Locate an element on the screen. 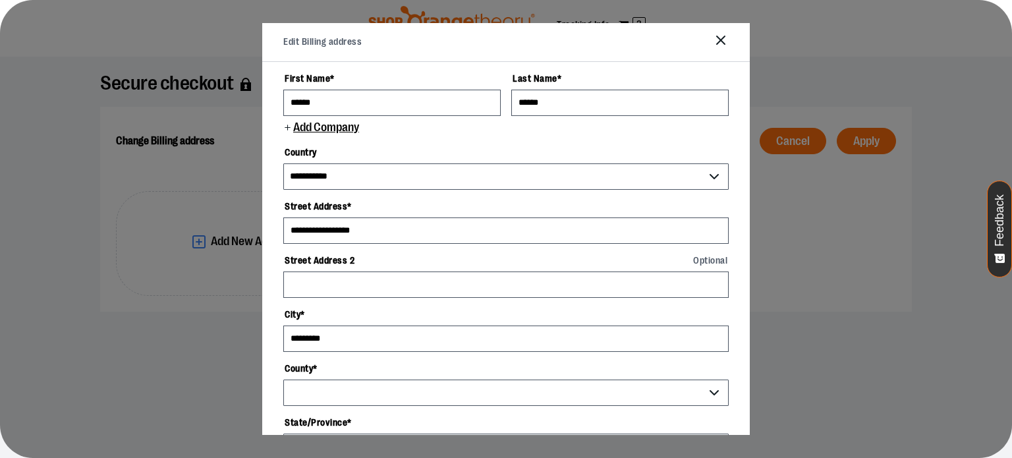  label: State/Province * is located at coordinates (506, 422).